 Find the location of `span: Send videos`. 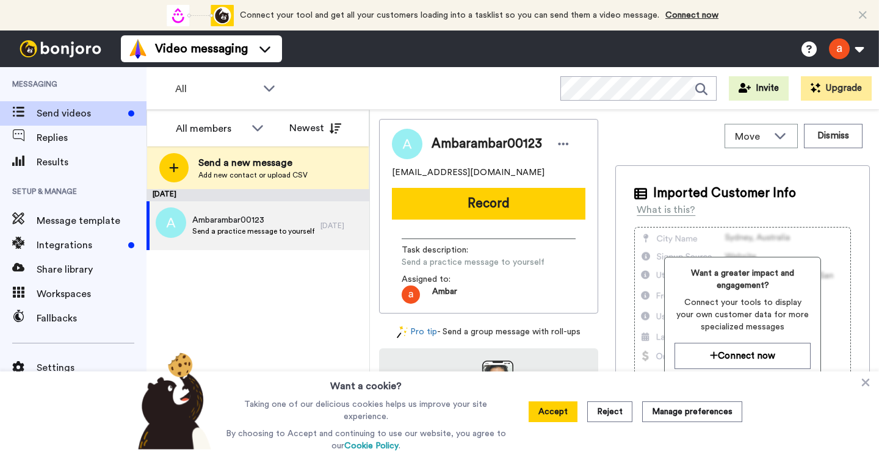

span: Send videos is located at coordinates (80, 114).